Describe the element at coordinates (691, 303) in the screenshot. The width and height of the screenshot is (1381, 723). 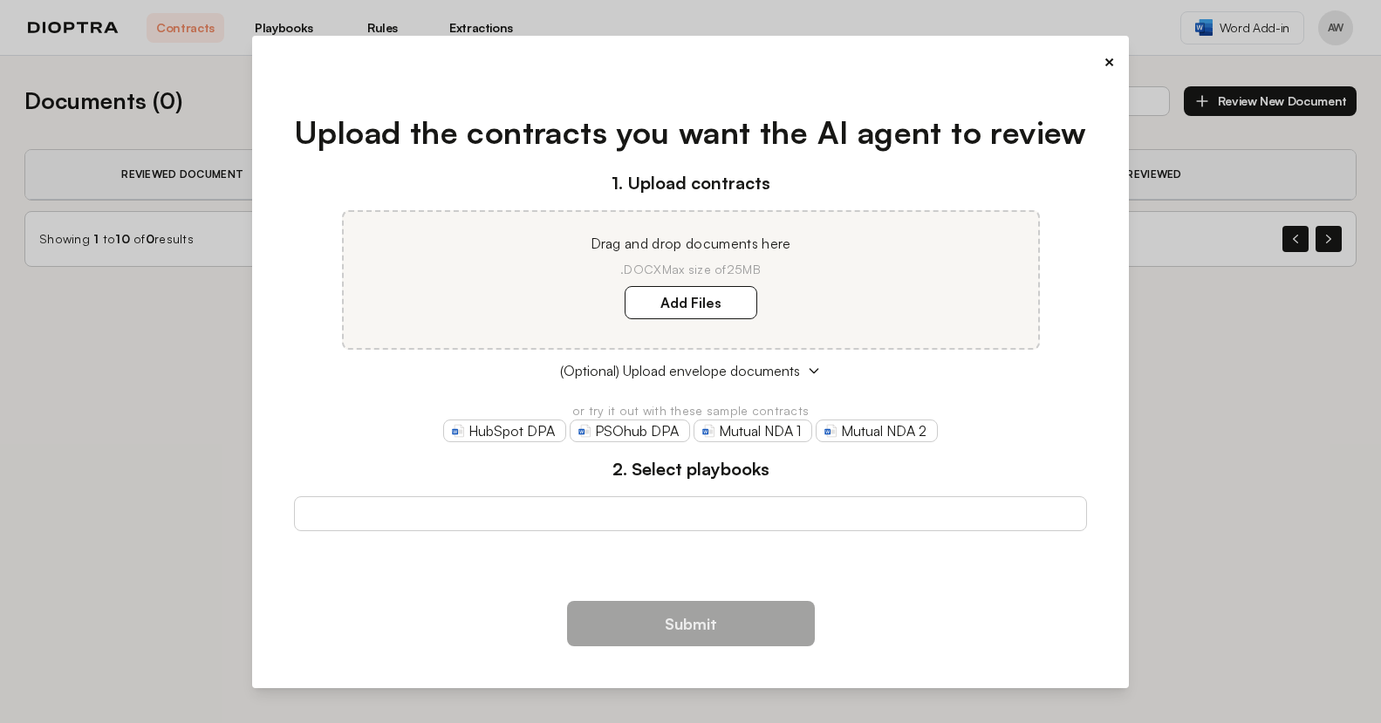
I see `label: Add Files` at that location.